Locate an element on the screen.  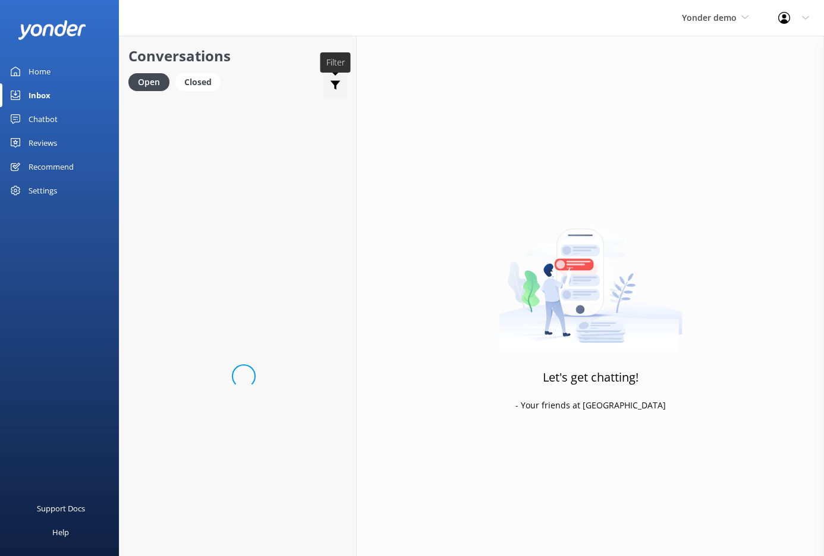
a: Closed is located at coordinates (201, 81).